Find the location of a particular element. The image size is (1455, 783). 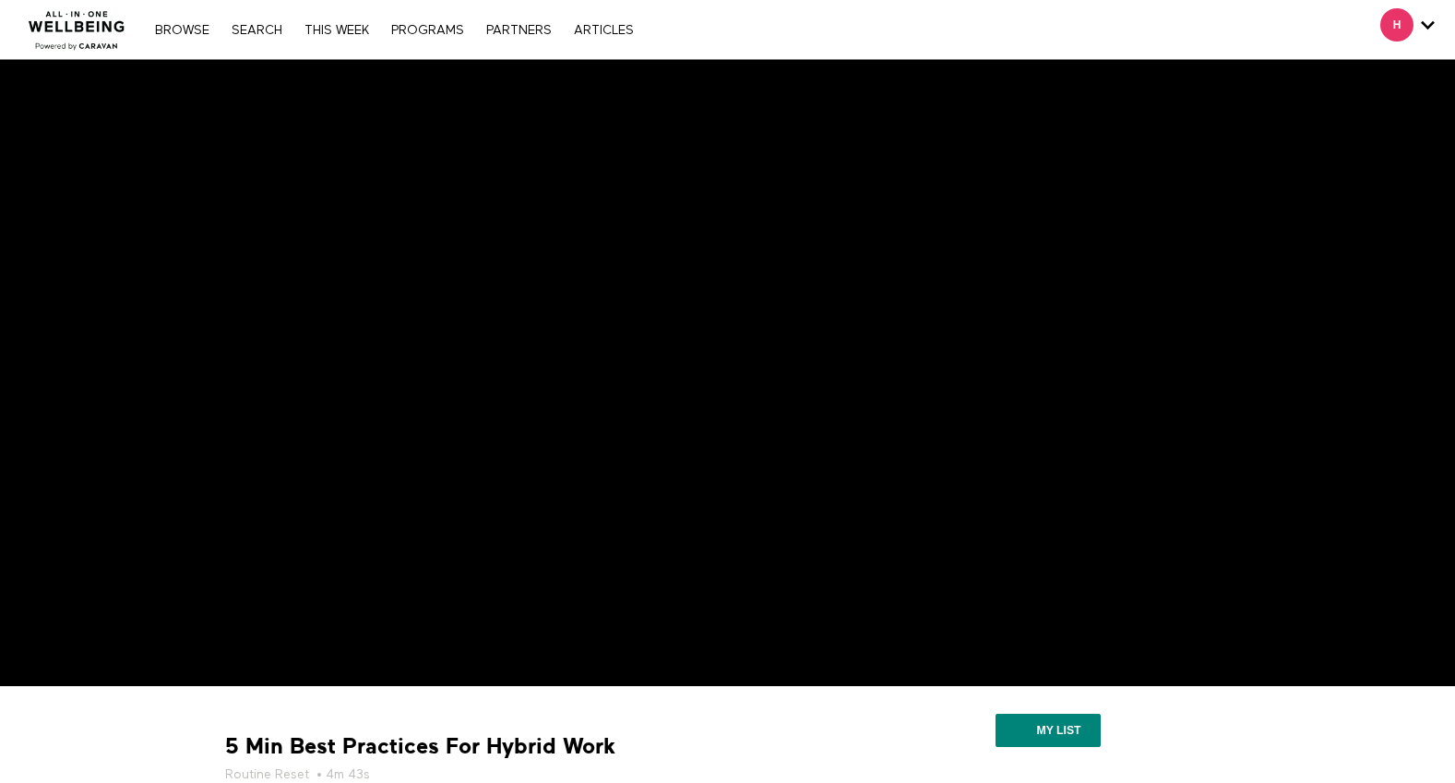

a: Browse is located at coordinates (182, 30).